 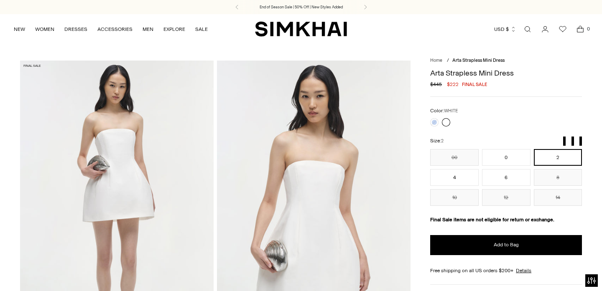 What do you see at coordinates (545, 29) in the screenshot?
I see `a: Go to the account page` at bounding box center [545, 29].